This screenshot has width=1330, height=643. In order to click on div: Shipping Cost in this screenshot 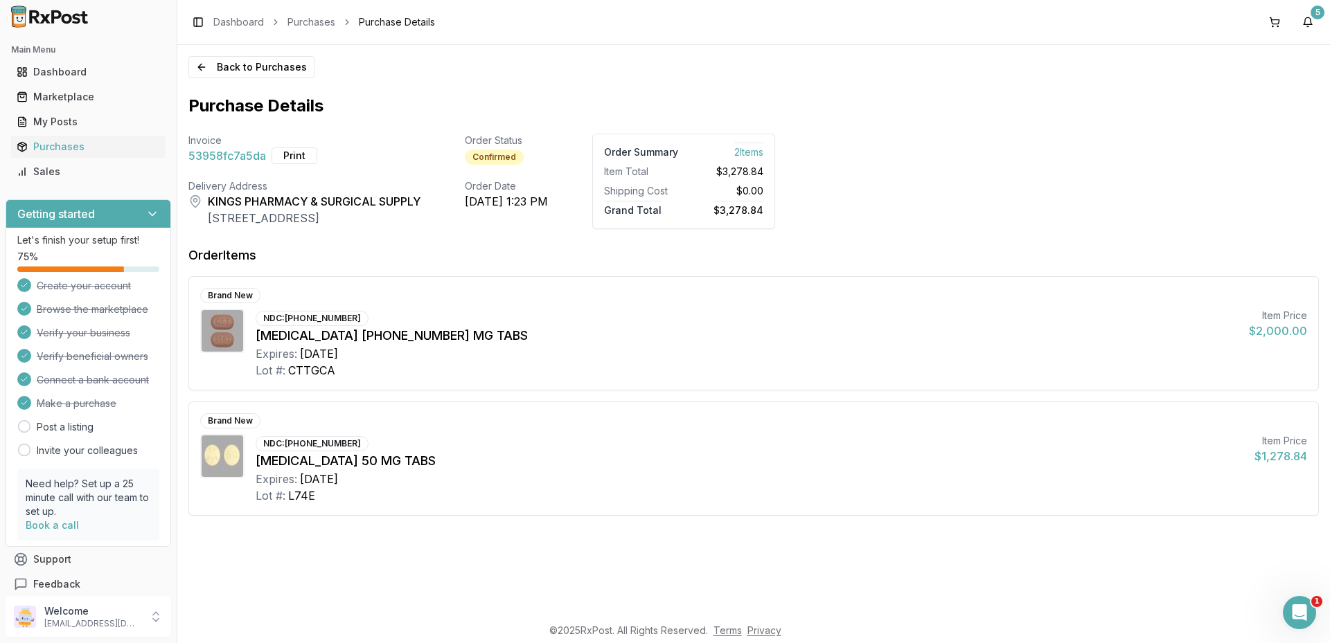, I will do `click(641, 191)`.